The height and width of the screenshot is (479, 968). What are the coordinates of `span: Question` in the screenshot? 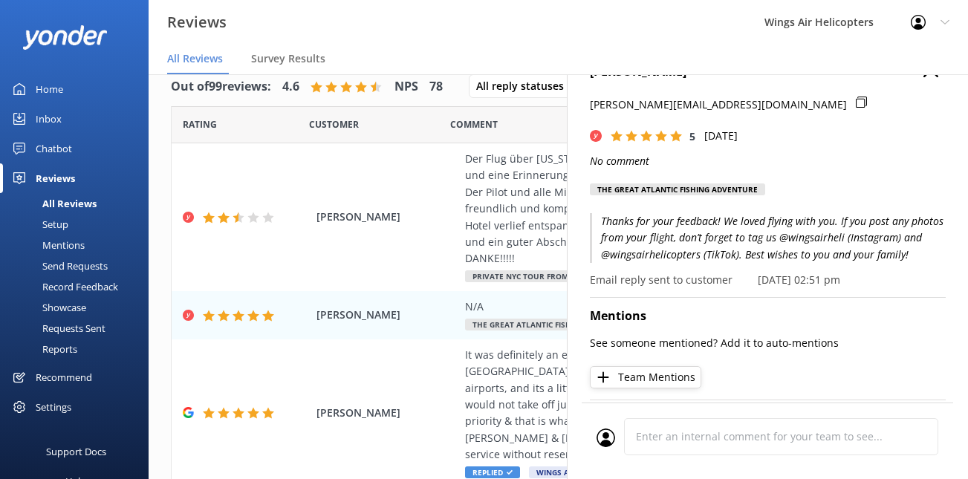 It's located at (474, 124).